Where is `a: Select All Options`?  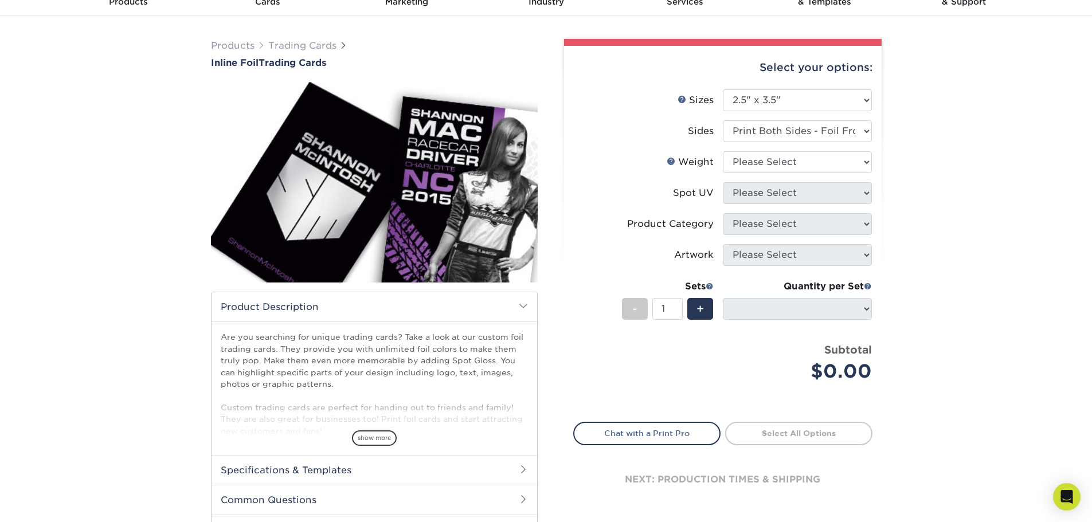
a: Select All Options is located at coordinates (798, 433).